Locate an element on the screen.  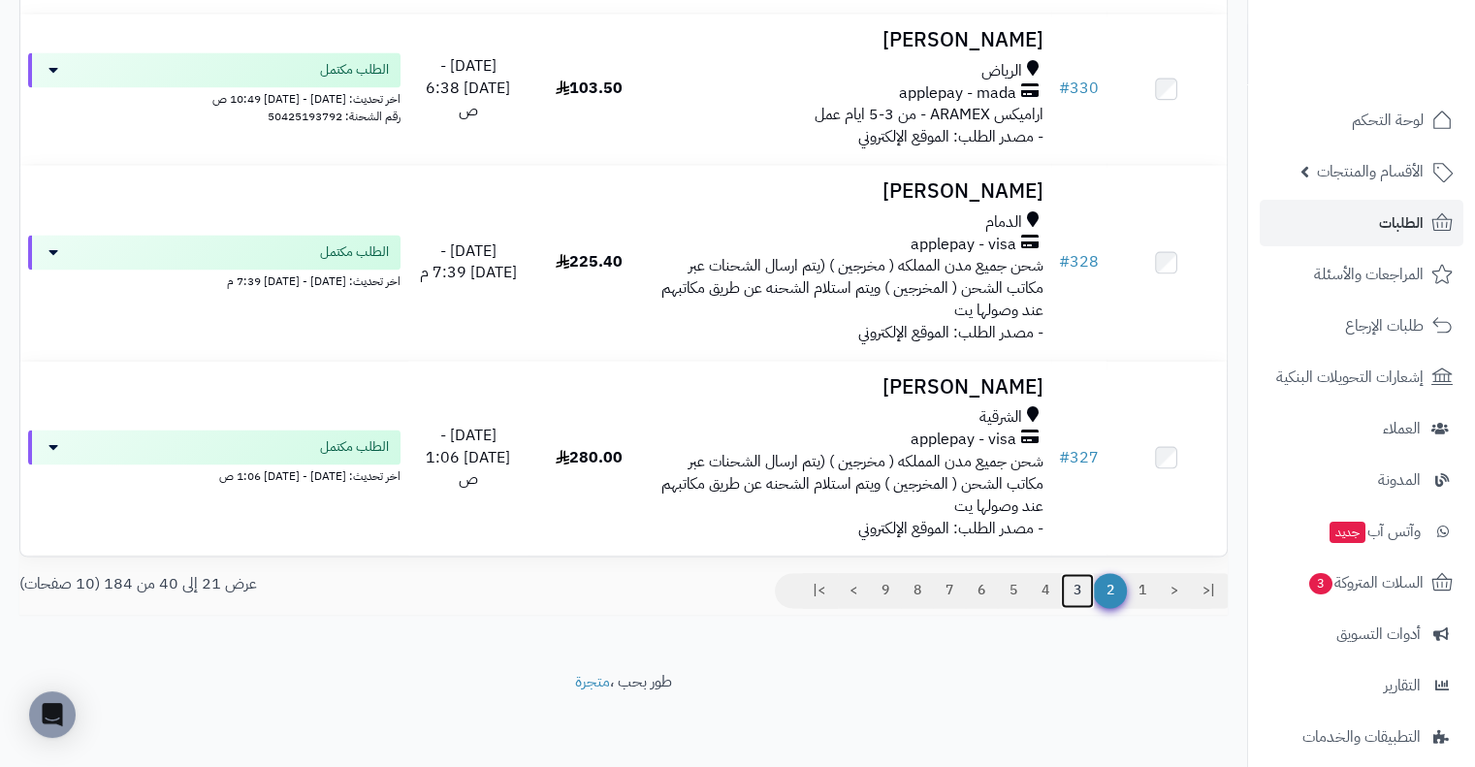
span: وآتس آب is located at coordinates (1374, 531).